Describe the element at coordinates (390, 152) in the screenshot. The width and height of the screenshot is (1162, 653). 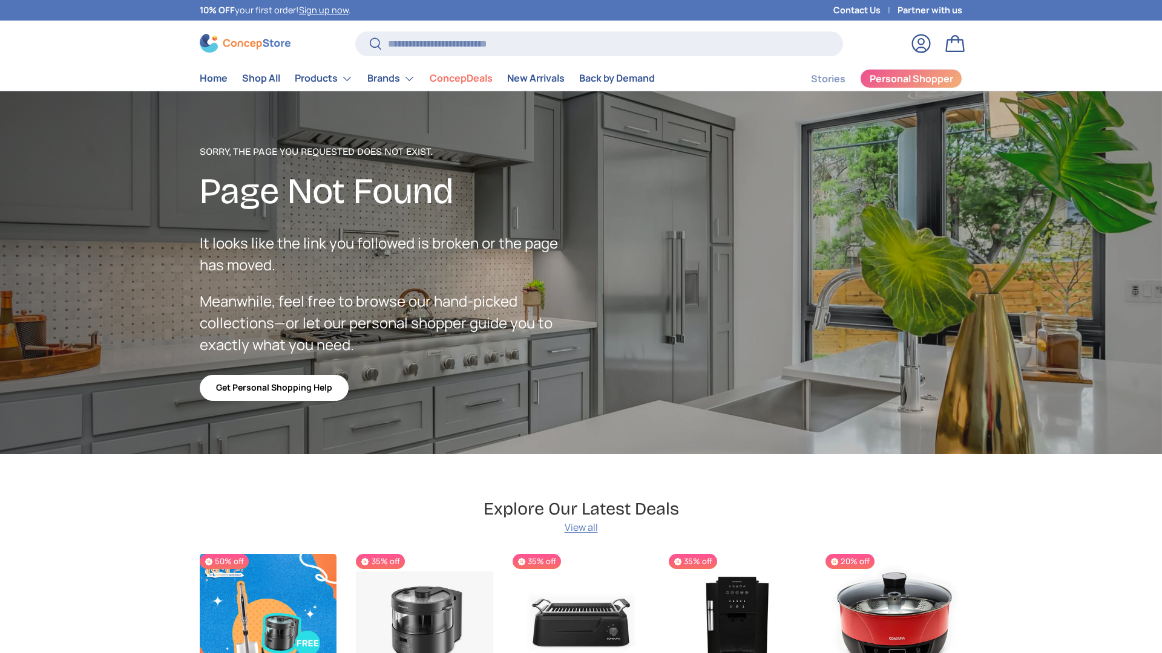
I see `p: Sorry, the page you requested does not exist.` at that location.